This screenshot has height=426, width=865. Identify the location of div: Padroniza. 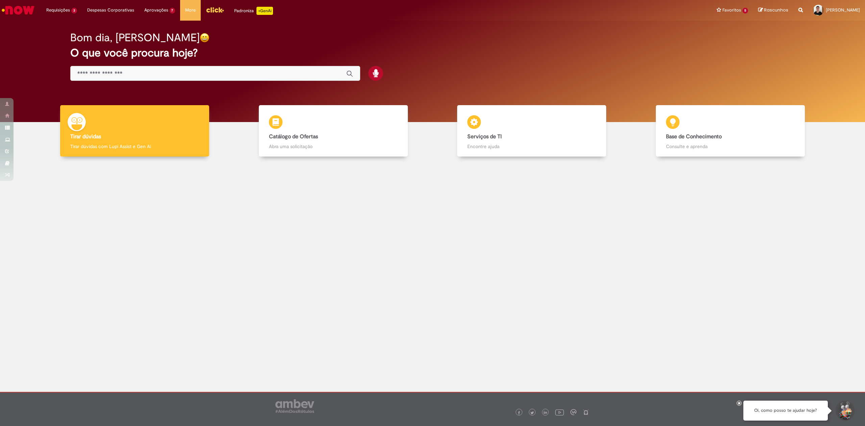
(254, 11).